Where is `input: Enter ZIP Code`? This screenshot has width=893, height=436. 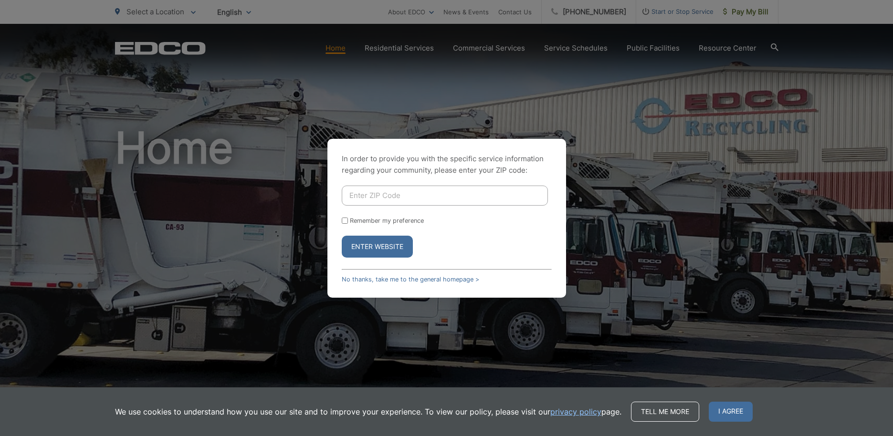 input: Enter ZIP Code is located at coordinates (445, 196).